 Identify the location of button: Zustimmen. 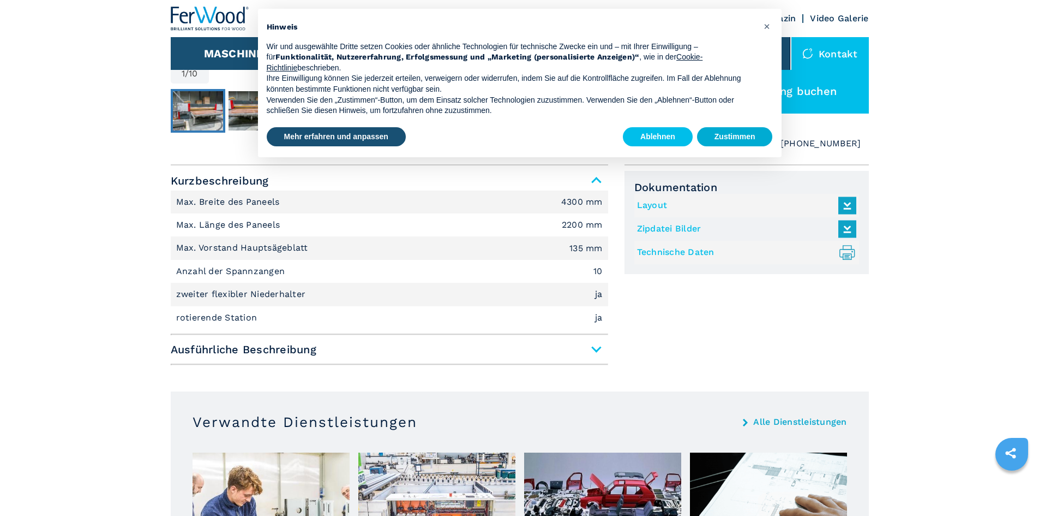
(735, 137).